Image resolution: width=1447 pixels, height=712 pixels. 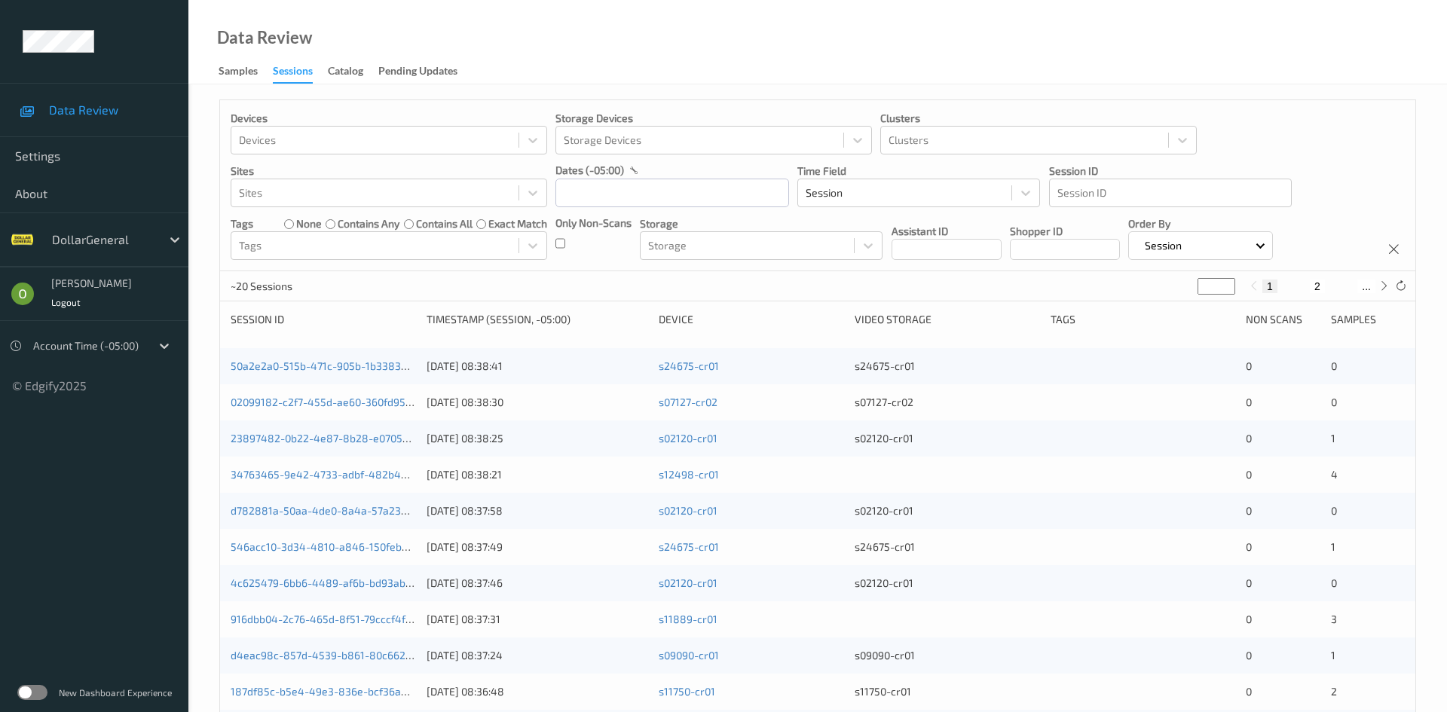 I want to click on p: Time Field, so click(x=919, y=171).